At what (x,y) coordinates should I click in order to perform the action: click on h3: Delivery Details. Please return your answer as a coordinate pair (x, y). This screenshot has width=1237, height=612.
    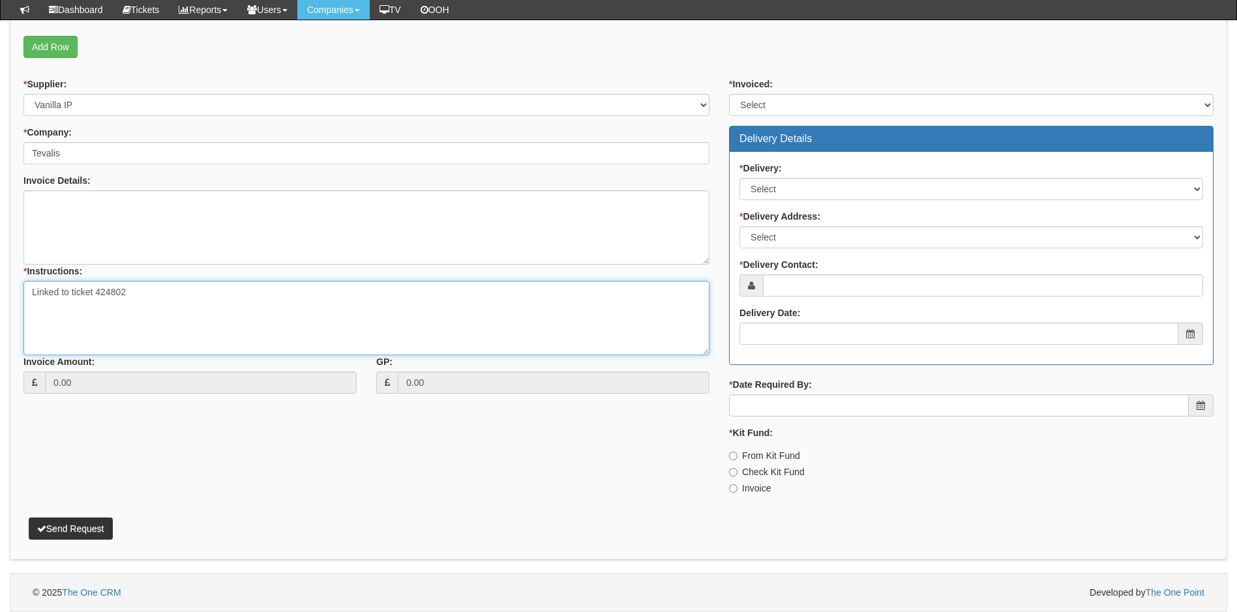
    Looking at the image, I should click on (971, 139).